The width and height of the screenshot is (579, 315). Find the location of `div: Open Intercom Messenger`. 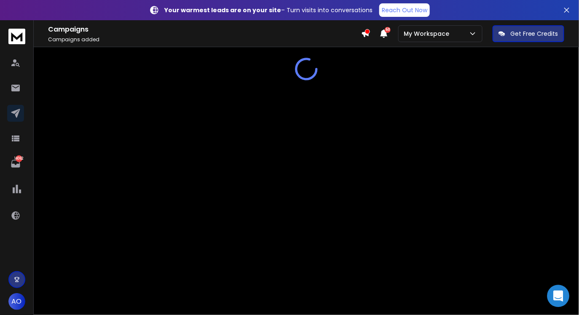

div: Open Intercom Messenger is located at coordinates (558, 296).